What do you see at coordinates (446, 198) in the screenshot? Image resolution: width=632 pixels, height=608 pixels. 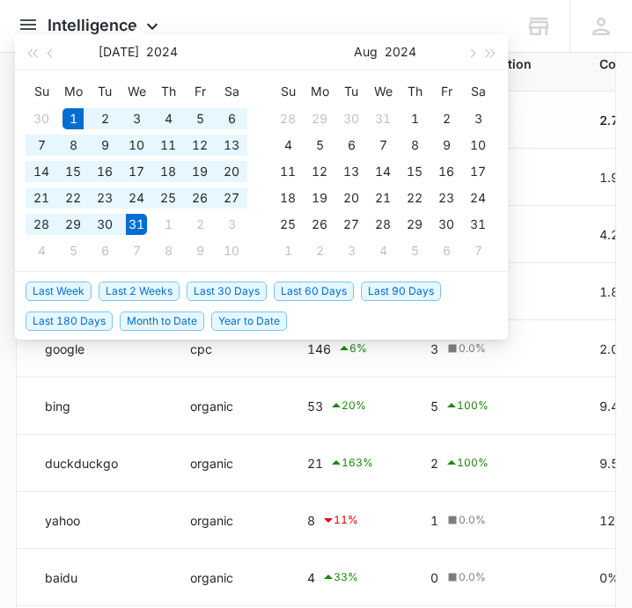 I see `div: 23` at bounding box center [446, 198].